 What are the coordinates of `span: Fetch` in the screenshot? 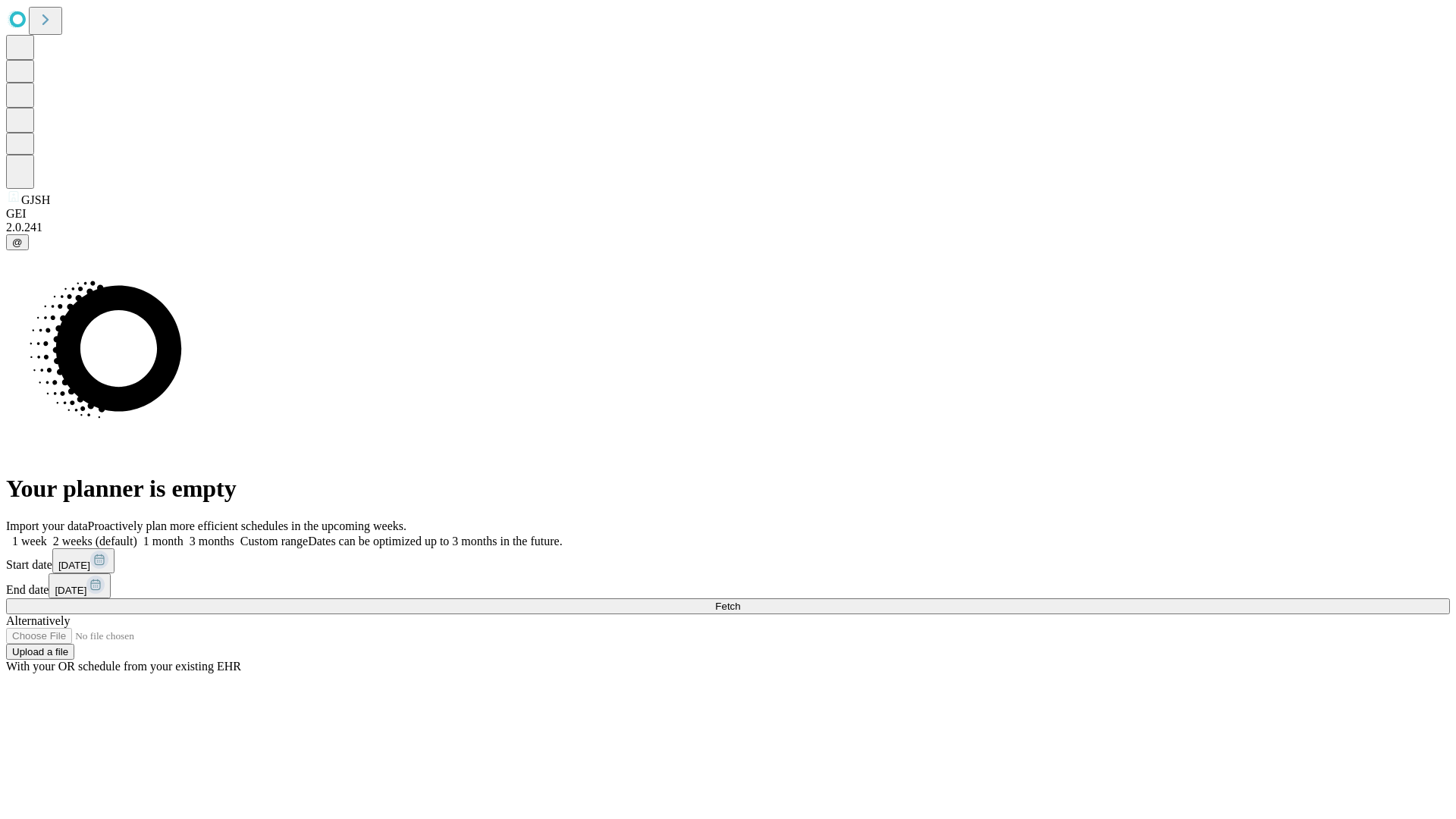 It's located at (728, 606).